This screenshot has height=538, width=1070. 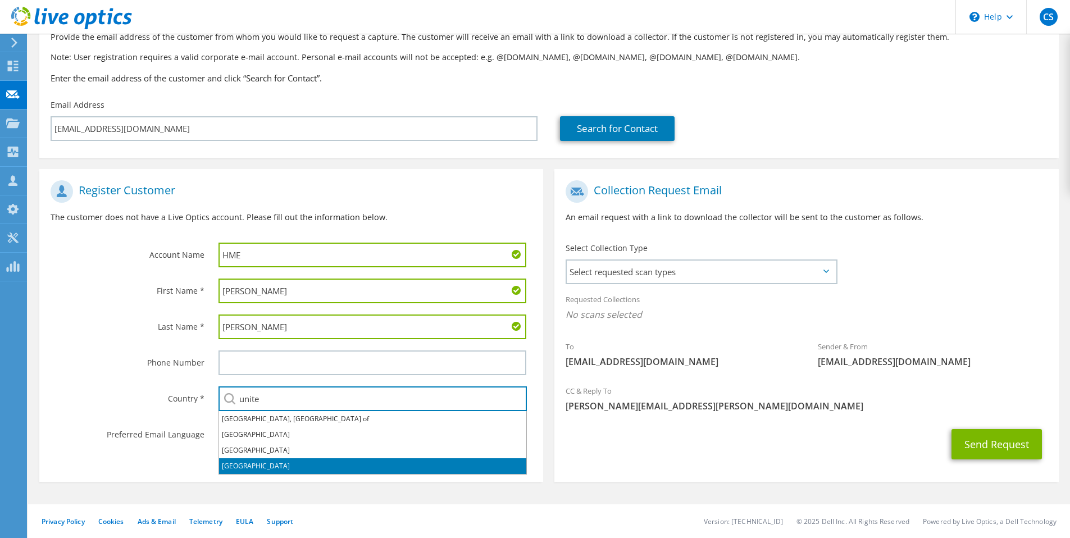 What do you see at coordinates (127, 288) in the screenshot?
I see `label: First Name *` at bounding box center [127, 288].